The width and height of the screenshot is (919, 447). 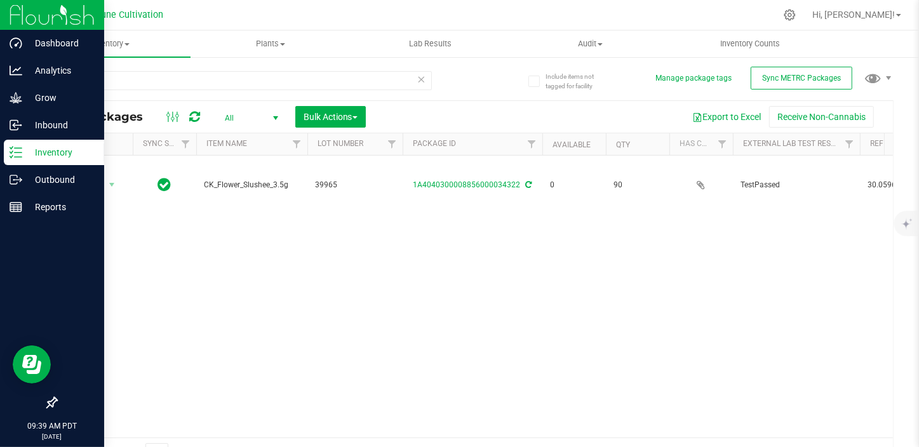 What do you see at coordinates (16, 125) in the screenshot?
I see `inline-svg: Inbound` at bounding box center [16, 125].